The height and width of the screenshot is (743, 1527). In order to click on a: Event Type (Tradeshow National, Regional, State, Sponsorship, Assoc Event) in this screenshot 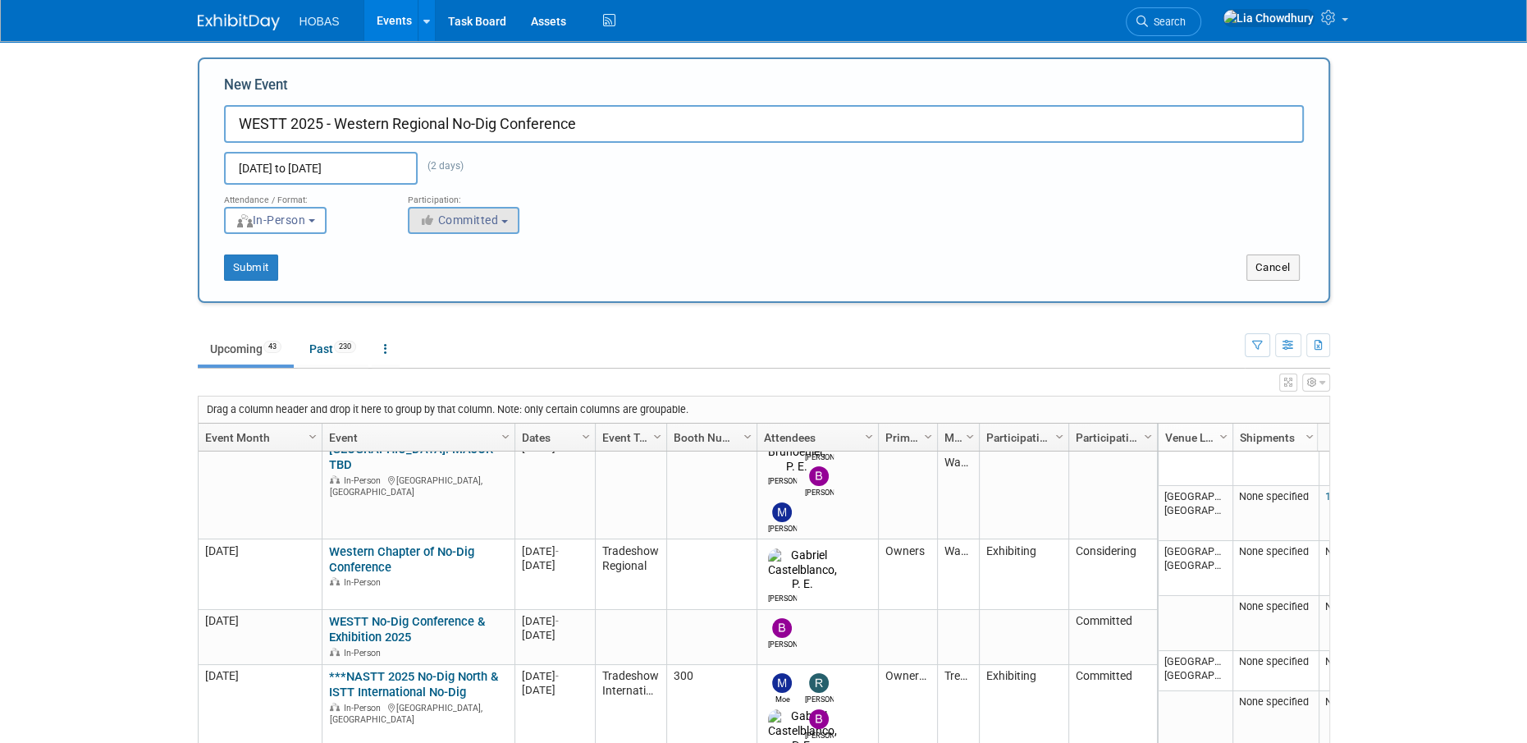, I will do `click(629, 437)`.